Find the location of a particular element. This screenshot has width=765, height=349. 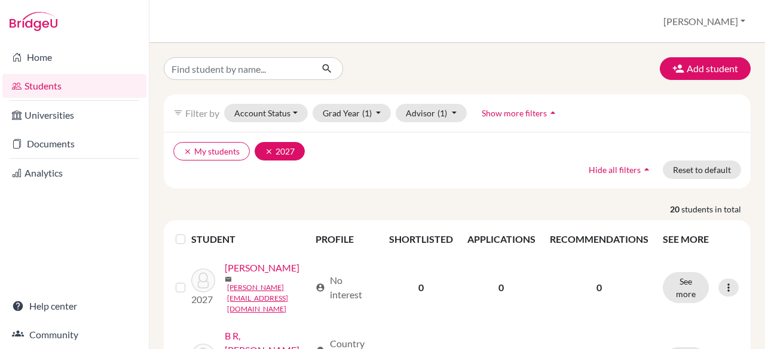

button: clearMy students is located at coordinates (211, 151).